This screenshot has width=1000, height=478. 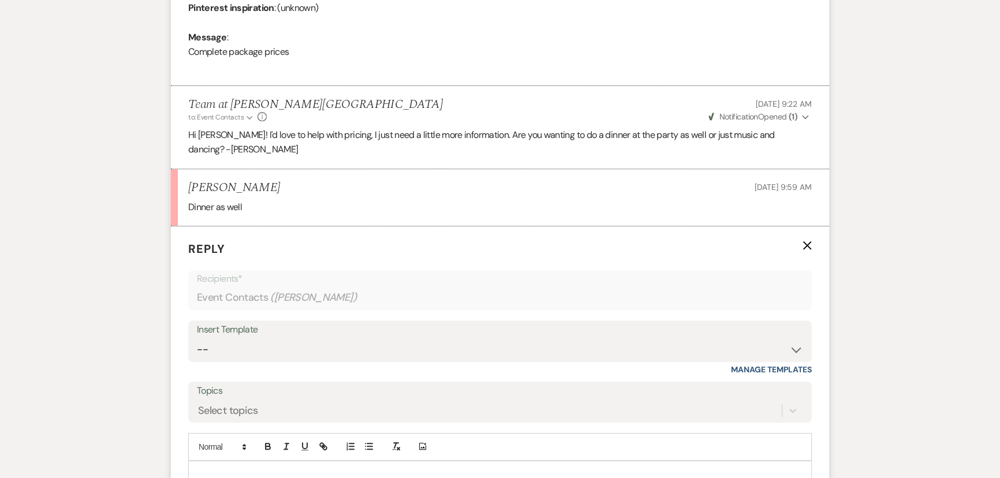 What do you see at coordinates (759, 117) in the screenshot?
I see `button: NotificationOpened (1)` at bounding box center [759, 117].